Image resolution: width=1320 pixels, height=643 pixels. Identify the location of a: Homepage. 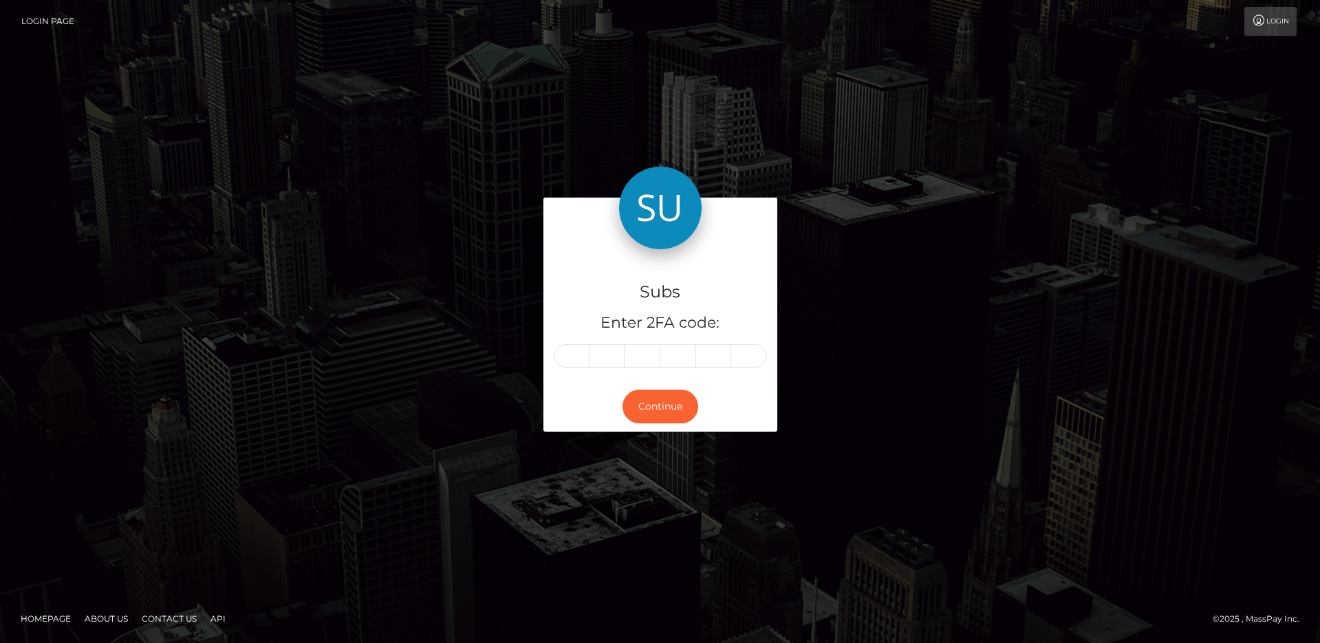
(45, 618).